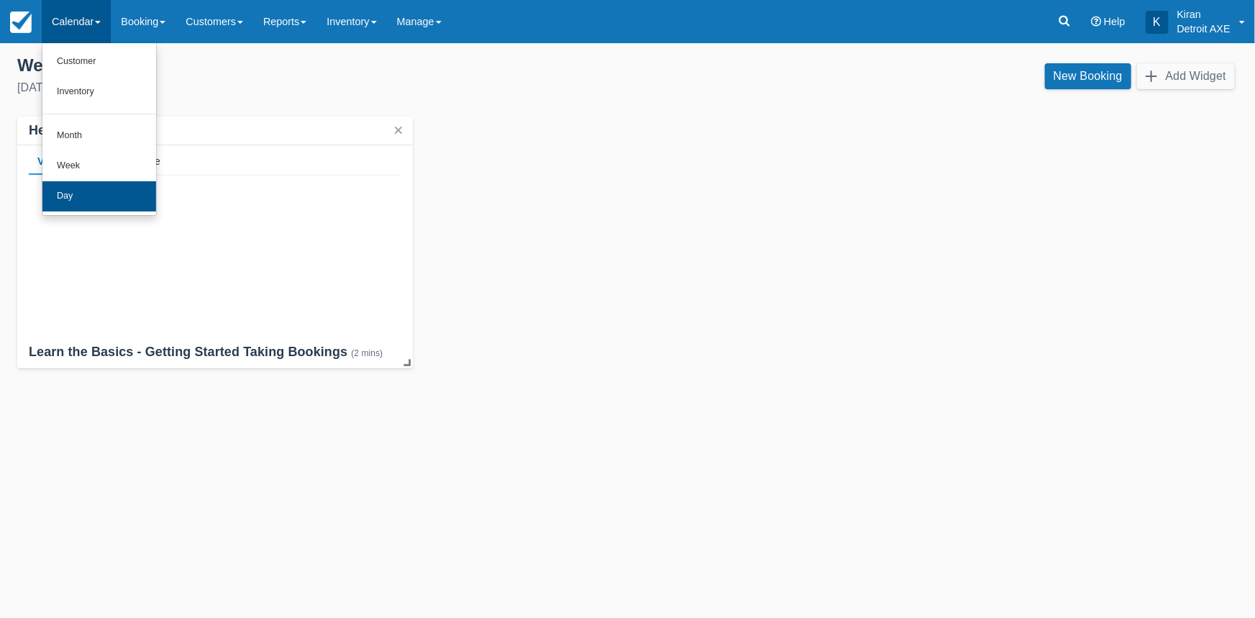 The width and height of the screenshot is (1255, 618). I want to click on img: checkfront-main-nav-mini-logo.png, so click(21, 22).